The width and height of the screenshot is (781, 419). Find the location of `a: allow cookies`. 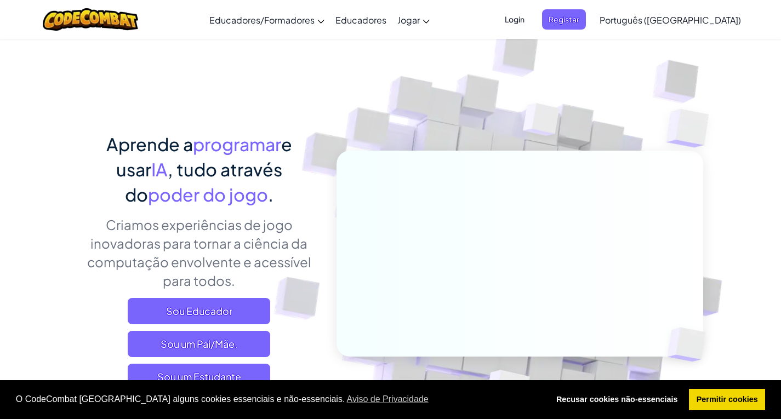

a: allow cookies is located at coordinates (726, 400).